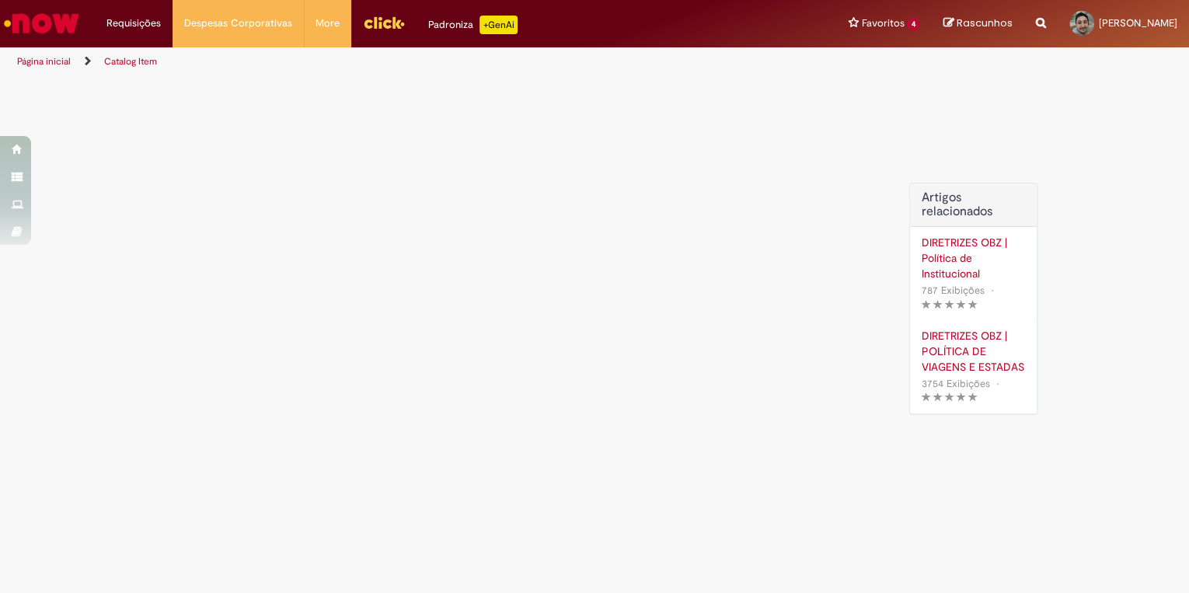  Describe the element at coordinates (473, 25) in the screenshot. I see `div: Padroniza` at that location.